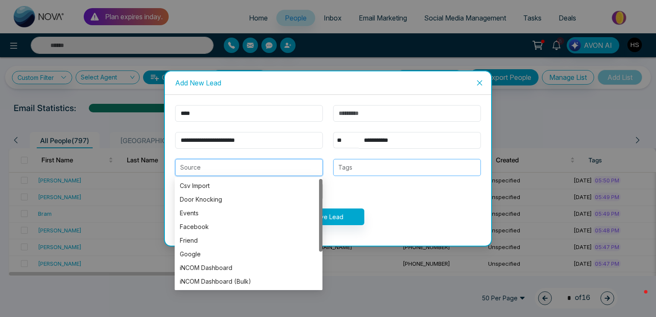 The width and height of the screenshot is (656, 317). What do you see at coordinates (249, 213) in the screenshot?
I see `div: Events` at bounding box center [249, 213].